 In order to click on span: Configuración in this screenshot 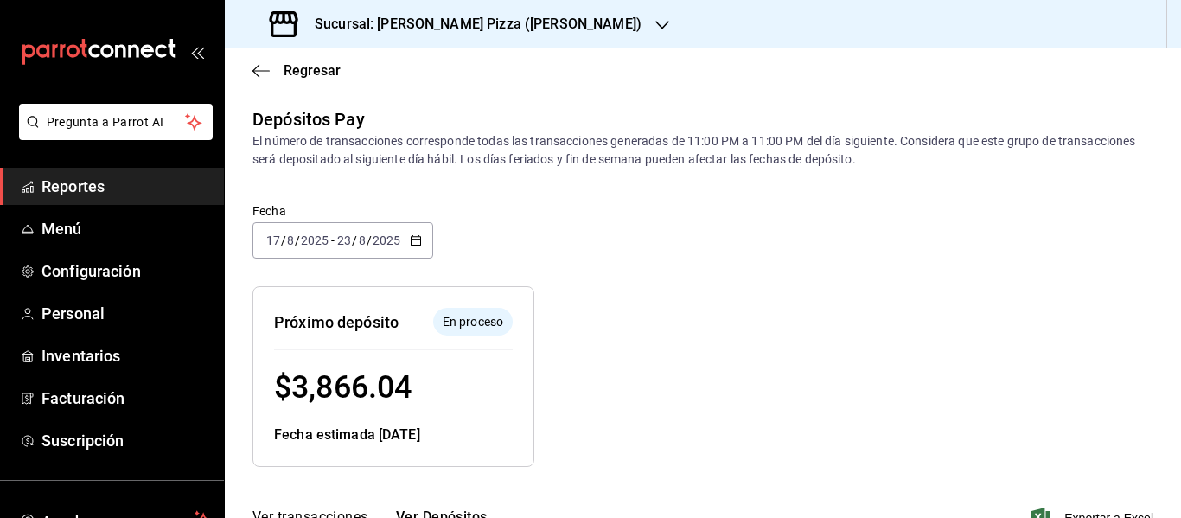, I will do `click(125, 271)`.